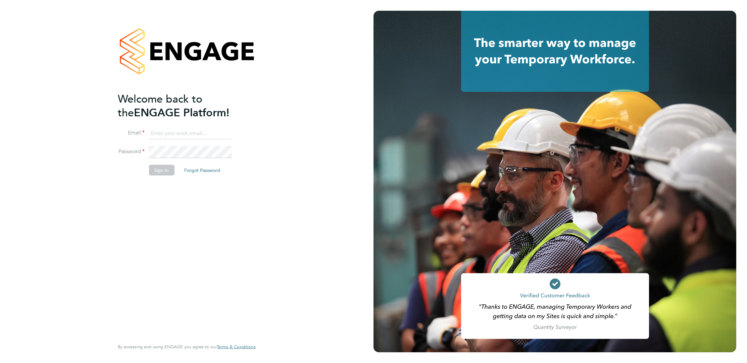  What do you see at coordinates (187, 347) in the screenshot?
I see `span: By accessing and using ENGAGE you agree to our` at bounding box center [187, 347].